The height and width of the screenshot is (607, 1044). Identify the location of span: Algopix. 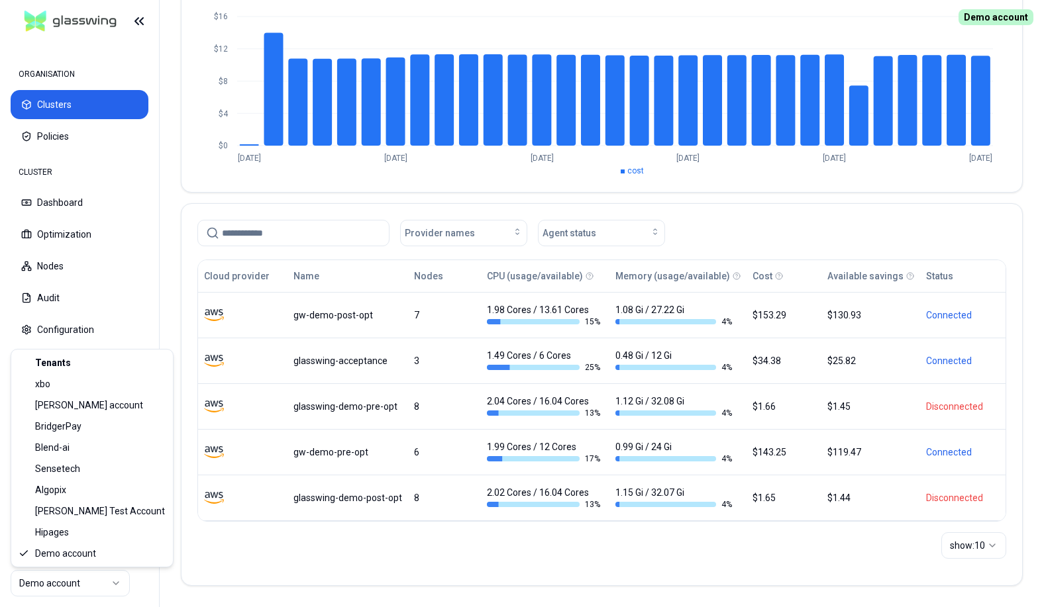
(50, 490).